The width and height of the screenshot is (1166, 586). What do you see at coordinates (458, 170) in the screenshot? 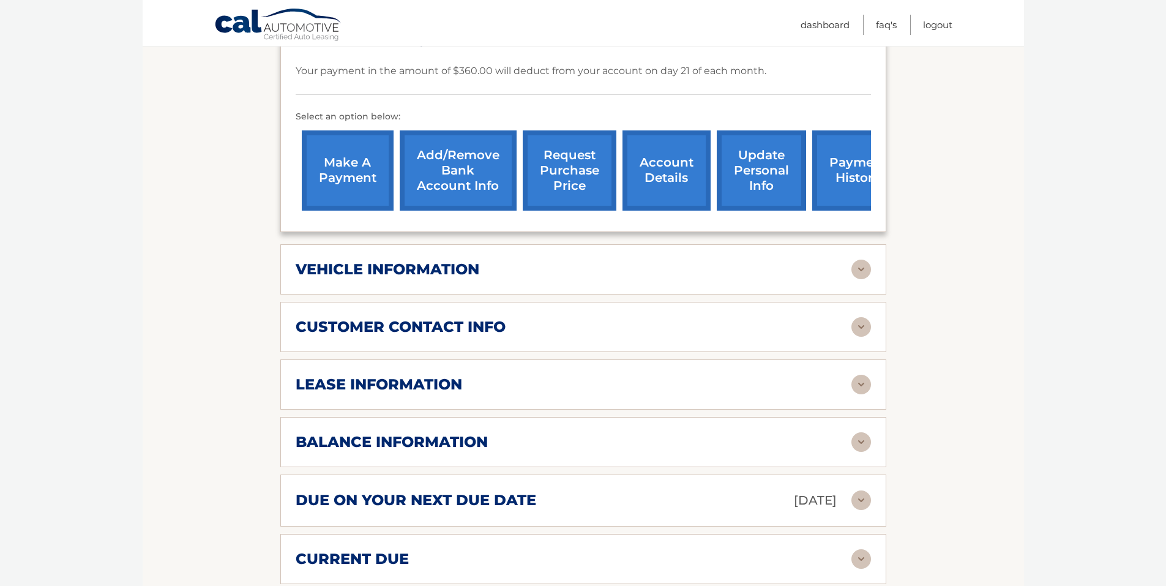
I see `a: Add/Remove bank account info` at bounding box center [458, 170].